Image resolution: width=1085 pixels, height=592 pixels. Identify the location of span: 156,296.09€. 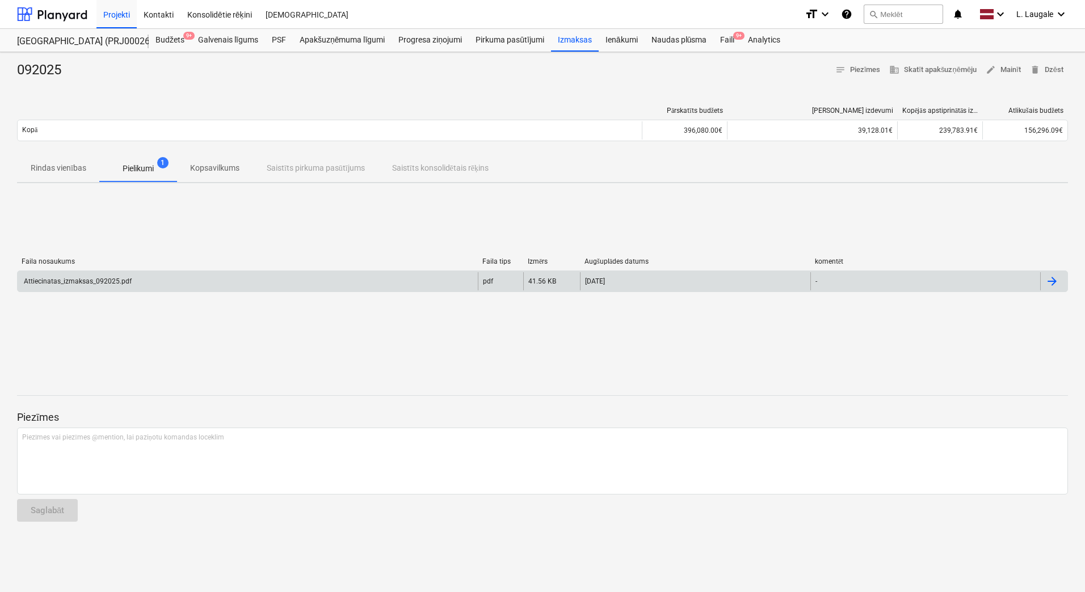
(1043, 130).